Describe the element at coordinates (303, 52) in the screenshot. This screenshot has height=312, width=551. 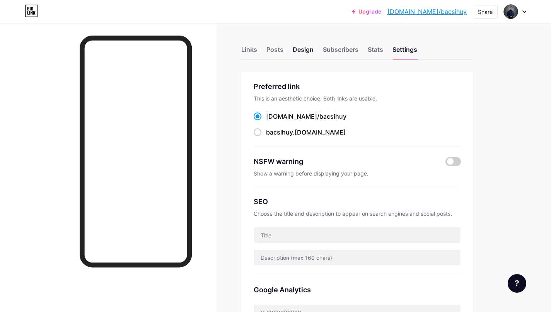
I see `div: Design` at that location.